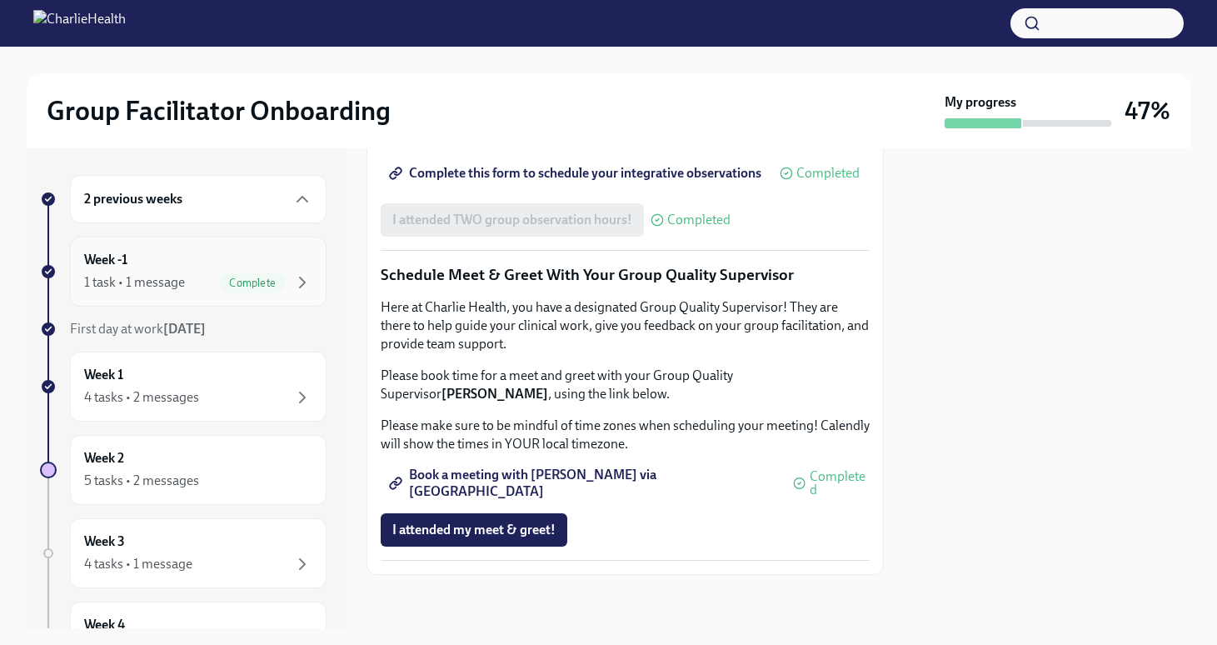 Image resolution: width=1217 pixels, height=645 pixels. Describe the element at coordinates (103, 375) in the screenshot. I see `h6: Week 1` at that location.